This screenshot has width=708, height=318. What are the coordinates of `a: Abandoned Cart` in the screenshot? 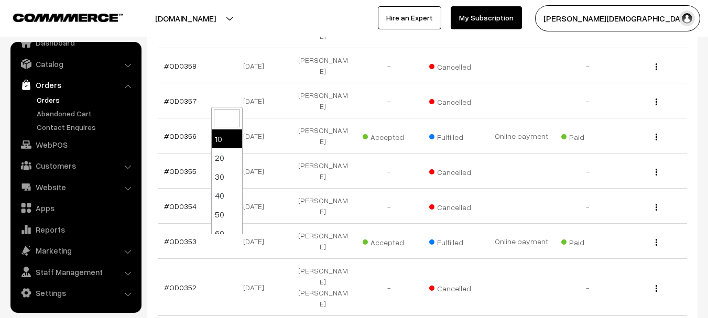 It's located at (86, 113).